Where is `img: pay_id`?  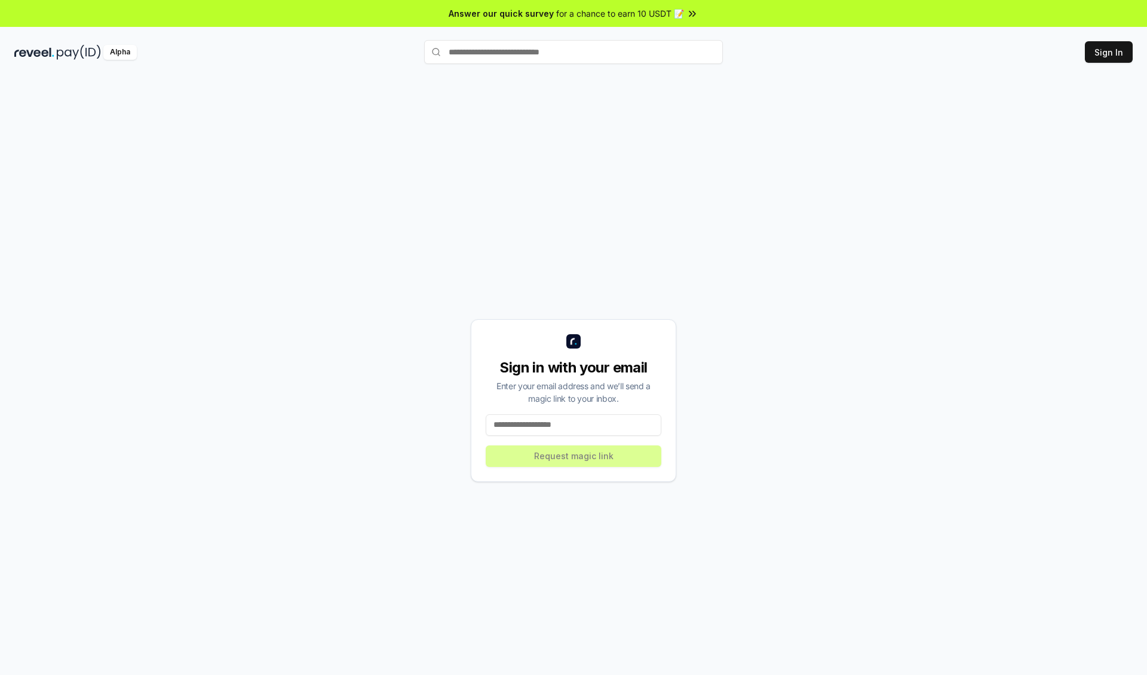 img: pay_id is located at coordinates (79, 52).